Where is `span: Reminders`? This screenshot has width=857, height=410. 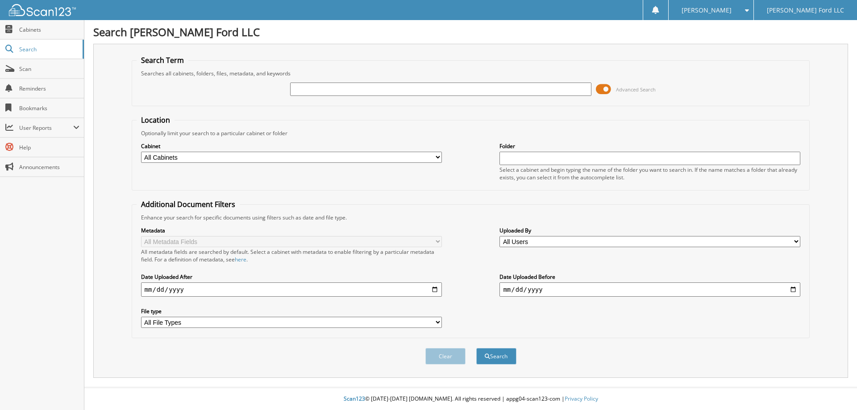
span: Reminders is located at coordinates (49, 88).